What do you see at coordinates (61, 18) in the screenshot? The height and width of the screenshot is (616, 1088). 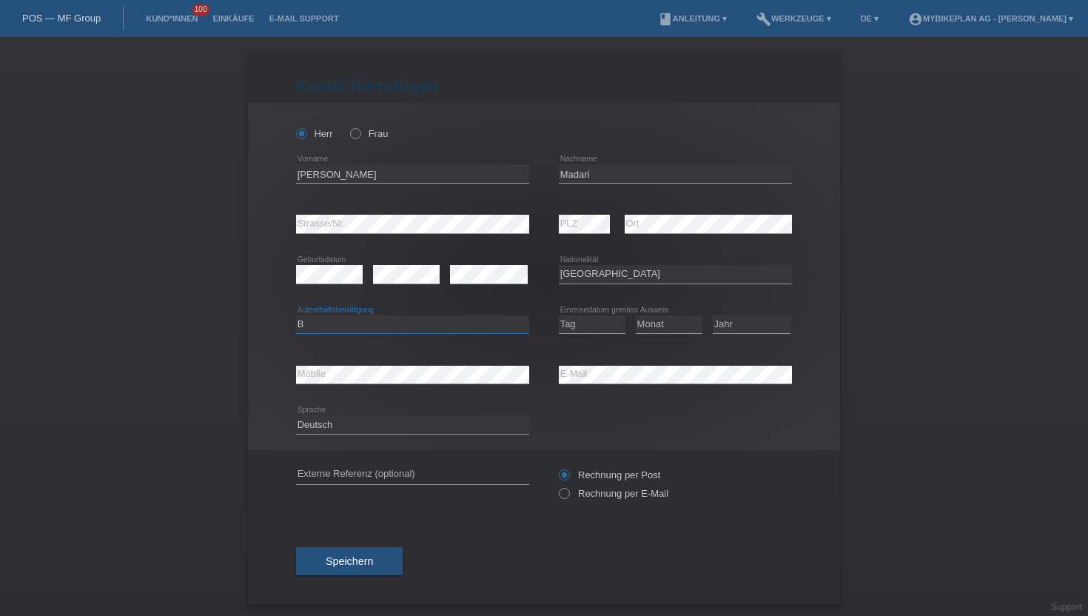 I see `a: POS — MF Group` at bounding box center [61, 18].